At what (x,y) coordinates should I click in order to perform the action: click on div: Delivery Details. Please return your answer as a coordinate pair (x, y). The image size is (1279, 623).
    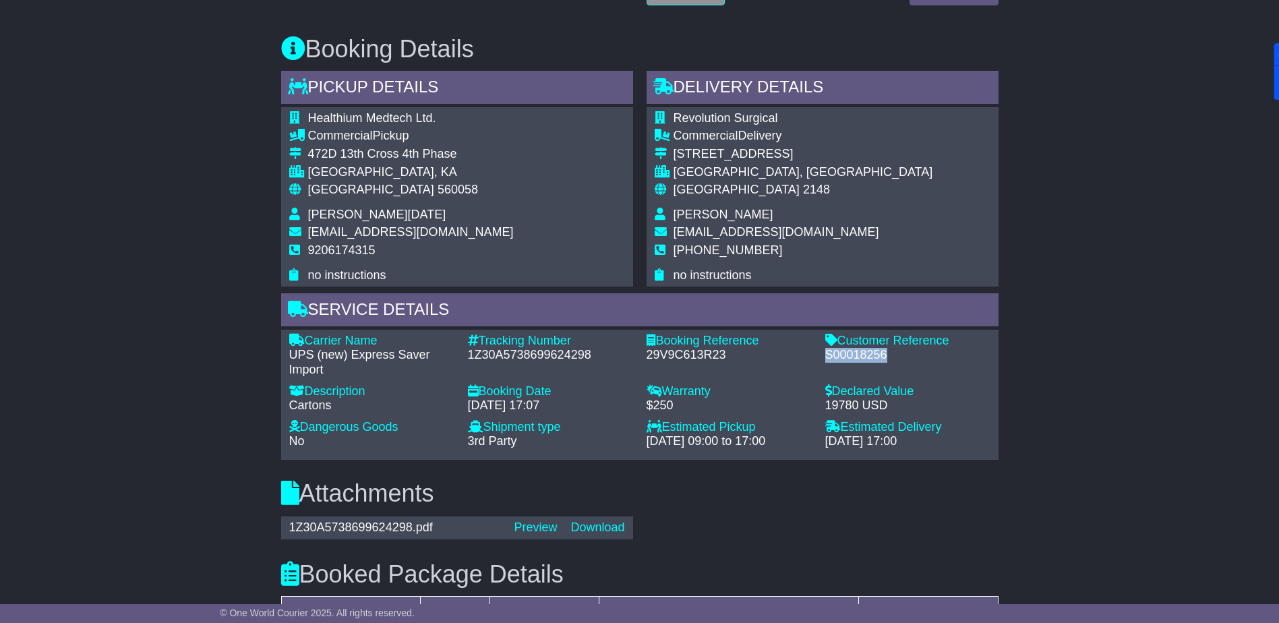
    Looking at the image, I should click on (822, 89).